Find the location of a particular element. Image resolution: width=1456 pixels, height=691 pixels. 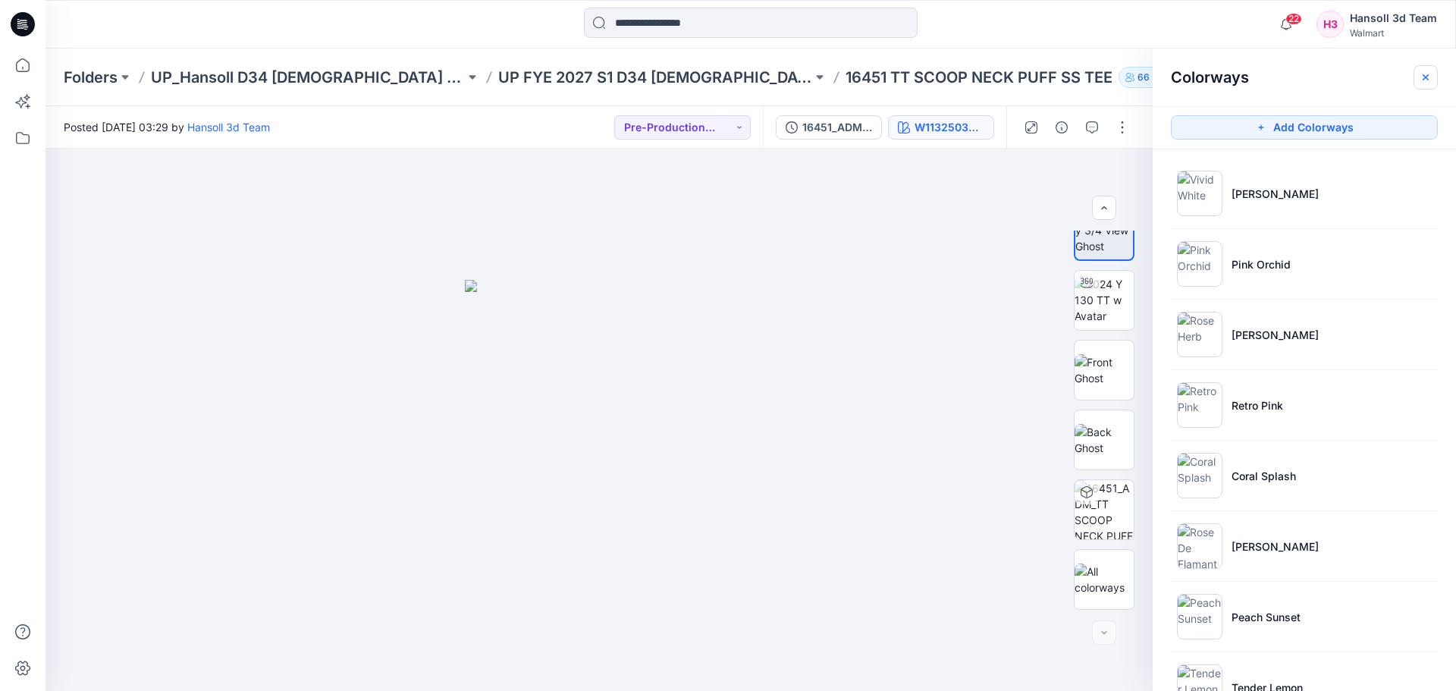

button: 16451_ADM_TT SCOOP NECK PUFF SS TEE is located at coordinates (829, 127).